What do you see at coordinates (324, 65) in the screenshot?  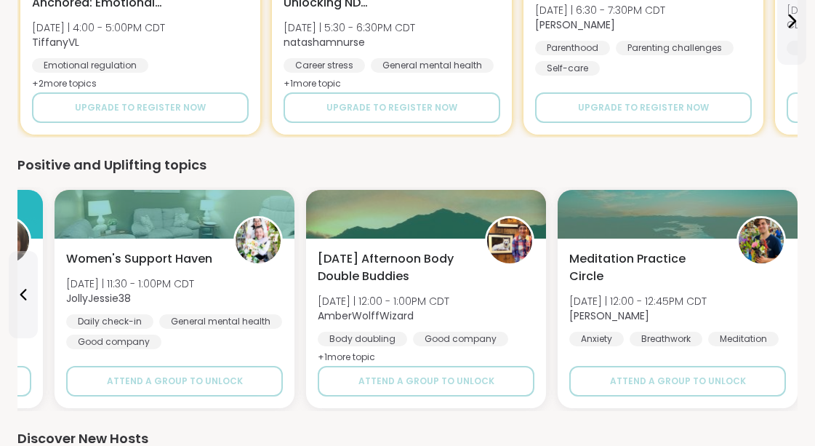 I see `div: Career stress` at bounding box center [324, 65].